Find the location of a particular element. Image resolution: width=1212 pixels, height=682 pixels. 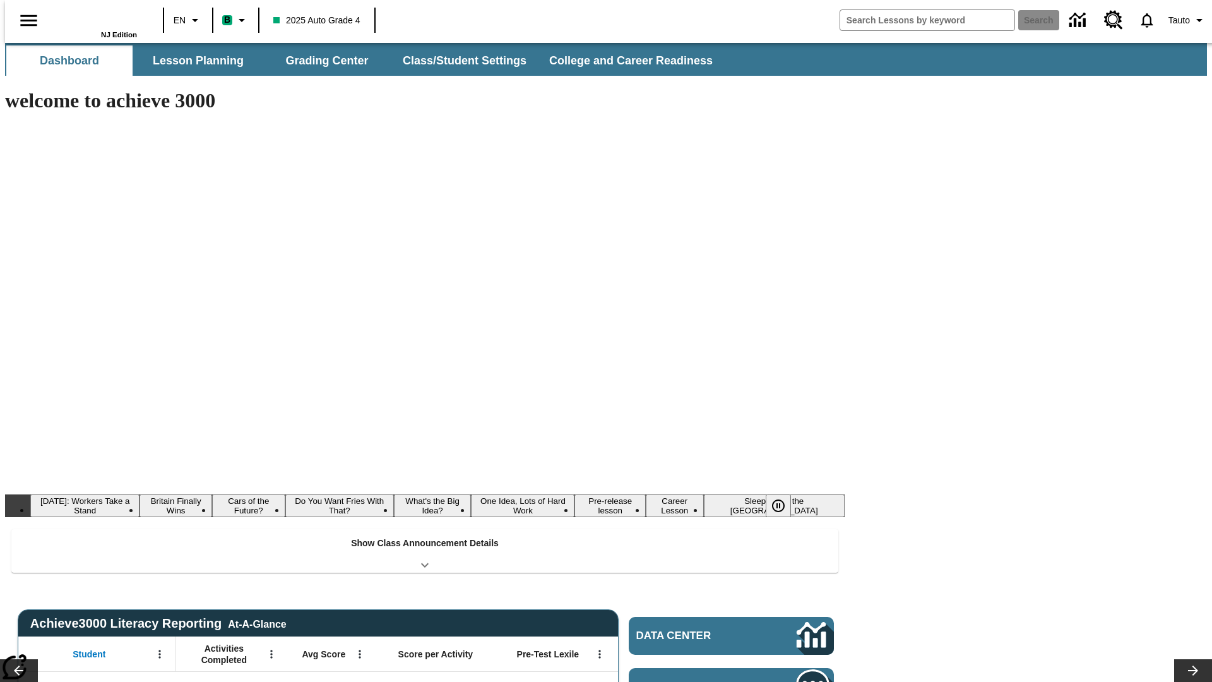

a: Resource Center, Will open in new tab is located at coordinates (1114, 20).